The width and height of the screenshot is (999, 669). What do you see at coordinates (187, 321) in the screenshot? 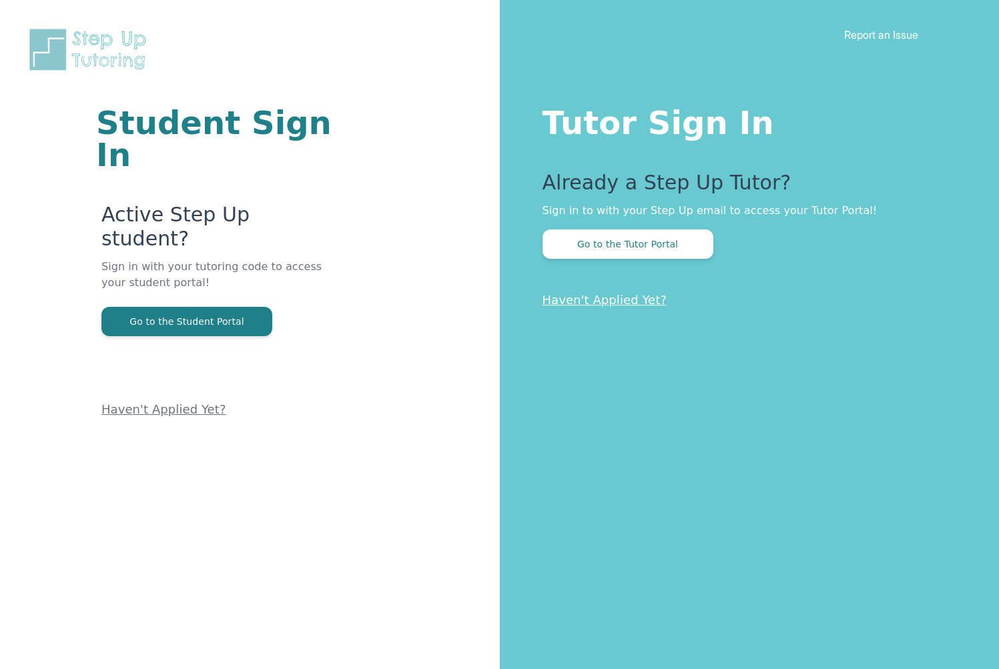
I see `button: Go to the Student Portal` at bounding box center [187, 321].